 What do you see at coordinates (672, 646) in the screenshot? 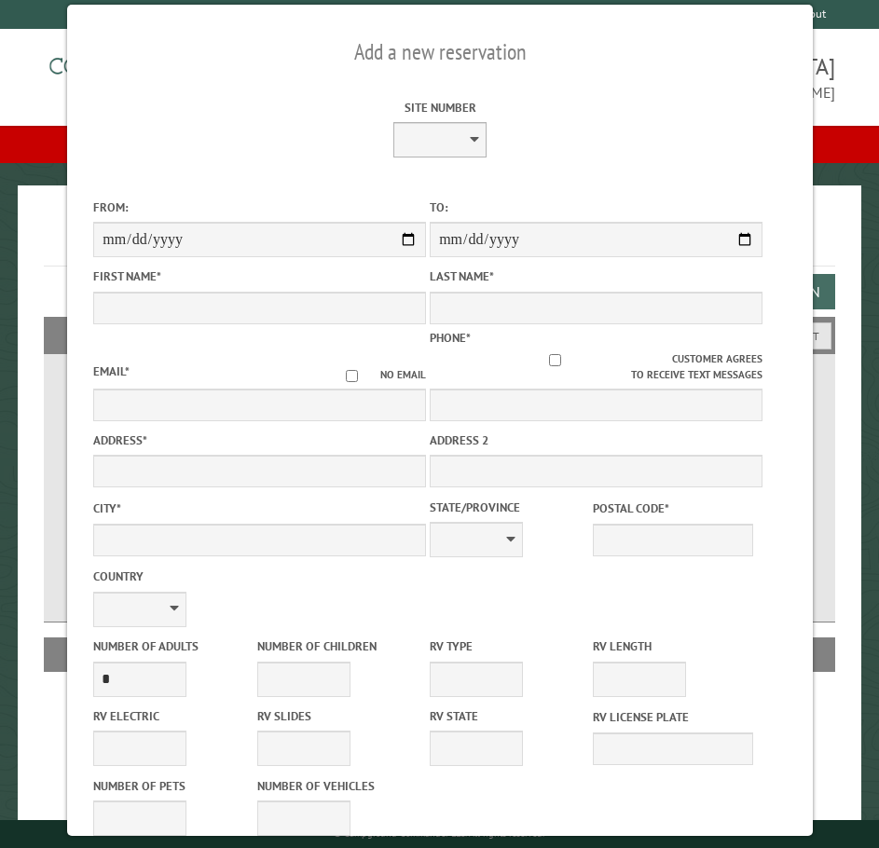
I see `label: RV Length` at bounding box center [672, 646].